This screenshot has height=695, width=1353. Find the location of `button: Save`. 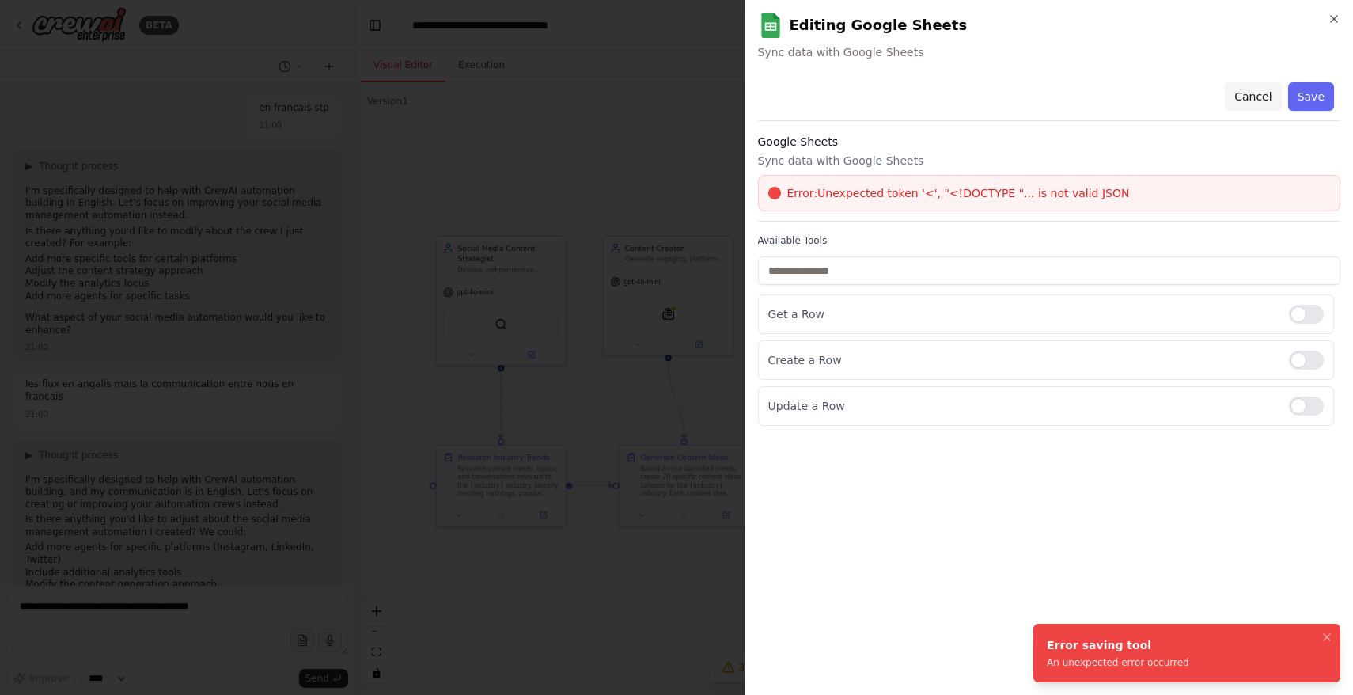

button: Save is located at coordinates (1311, 97).